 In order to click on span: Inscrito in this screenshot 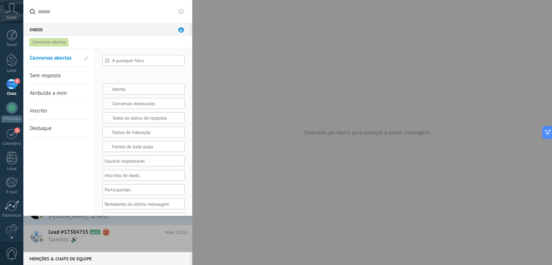, I will do `click(38, 111)`.